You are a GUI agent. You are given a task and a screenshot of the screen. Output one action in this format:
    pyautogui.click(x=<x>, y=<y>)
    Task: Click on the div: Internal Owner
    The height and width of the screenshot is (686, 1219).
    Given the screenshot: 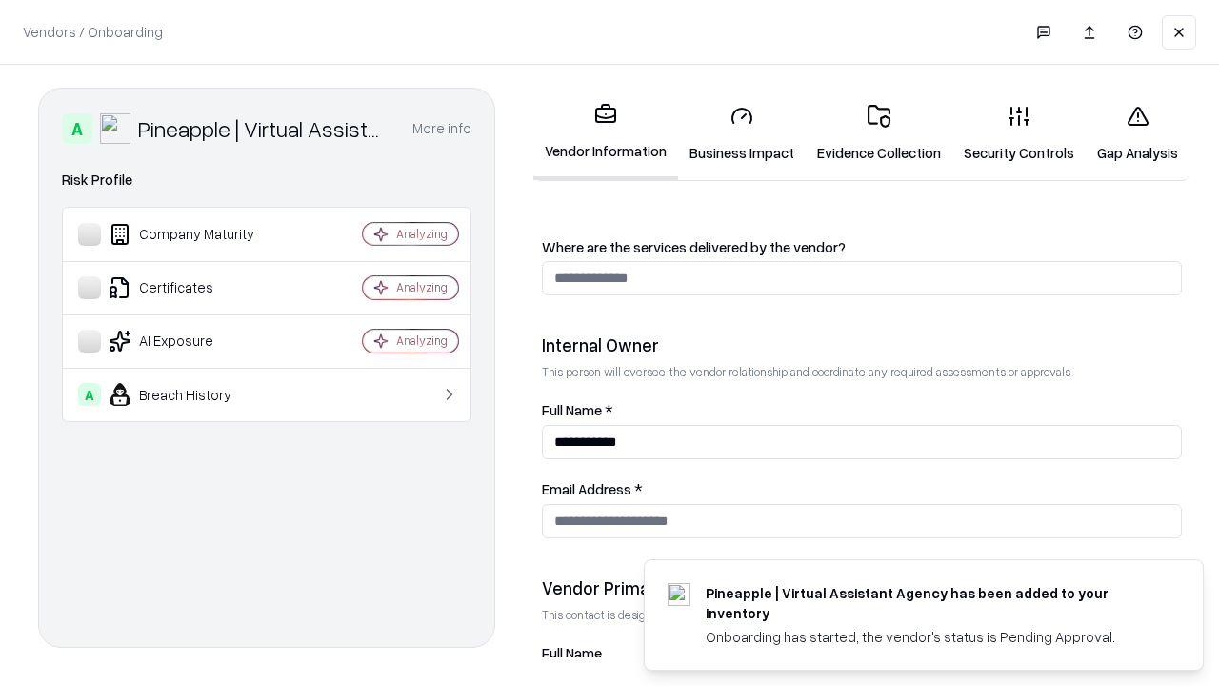 What is the action you would take?
    pyautogui.click(x=862, y=345)
    